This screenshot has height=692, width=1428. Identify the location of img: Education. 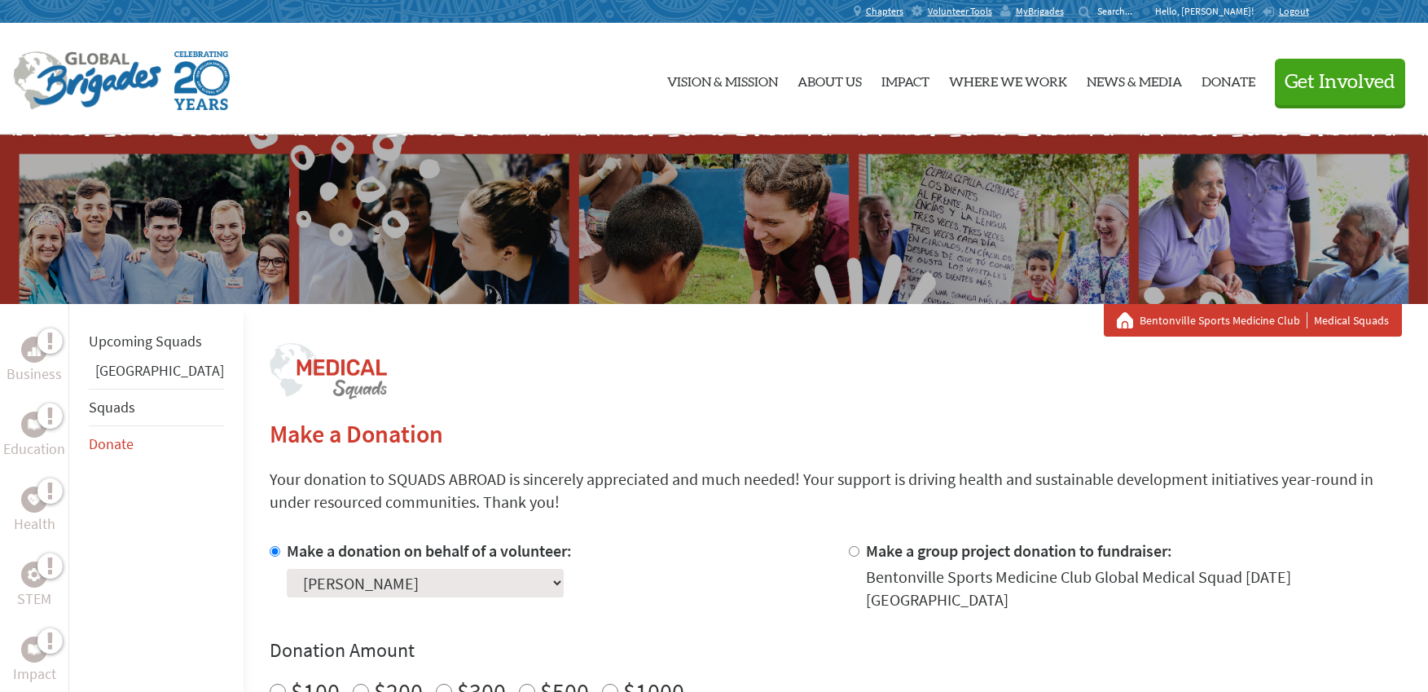
(34, 424).